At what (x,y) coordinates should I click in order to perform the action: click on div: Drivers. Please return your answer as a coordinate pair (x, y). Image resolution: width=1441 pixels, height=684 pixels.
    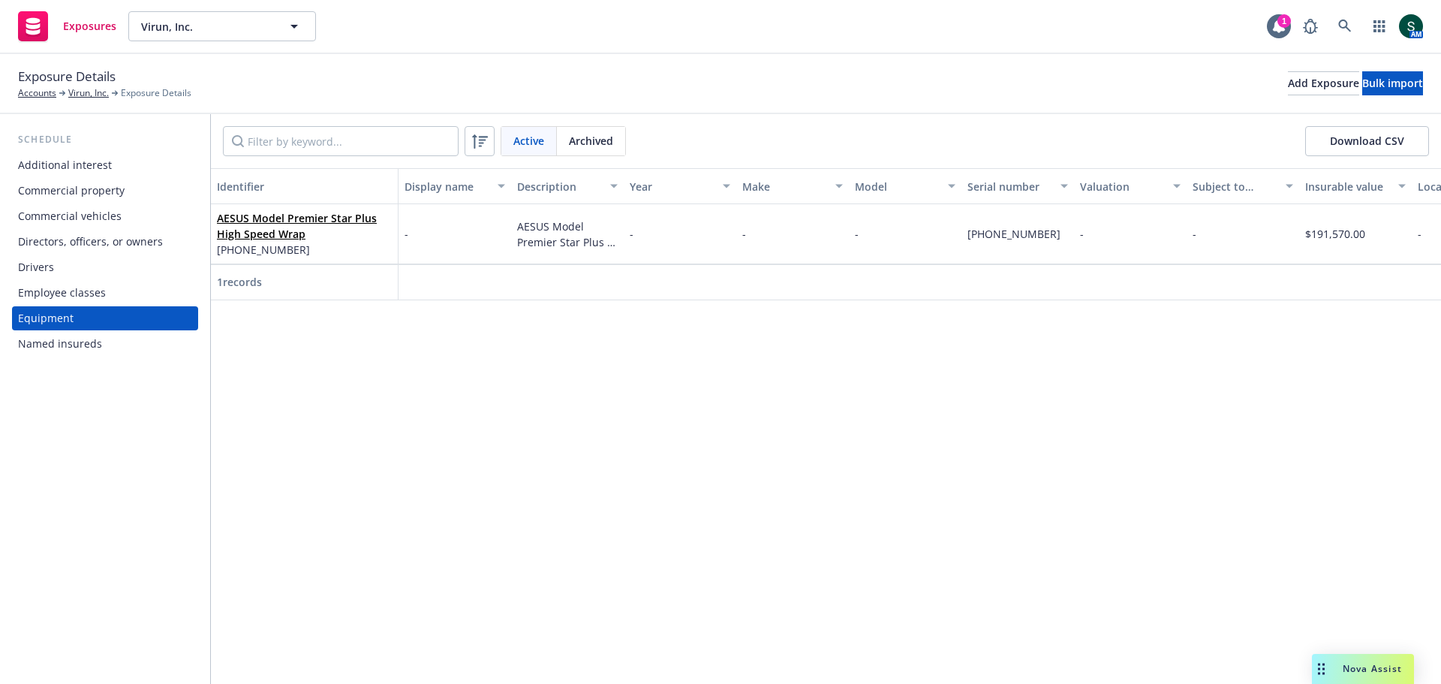
    Looking at the image, I should click on (36, 267).